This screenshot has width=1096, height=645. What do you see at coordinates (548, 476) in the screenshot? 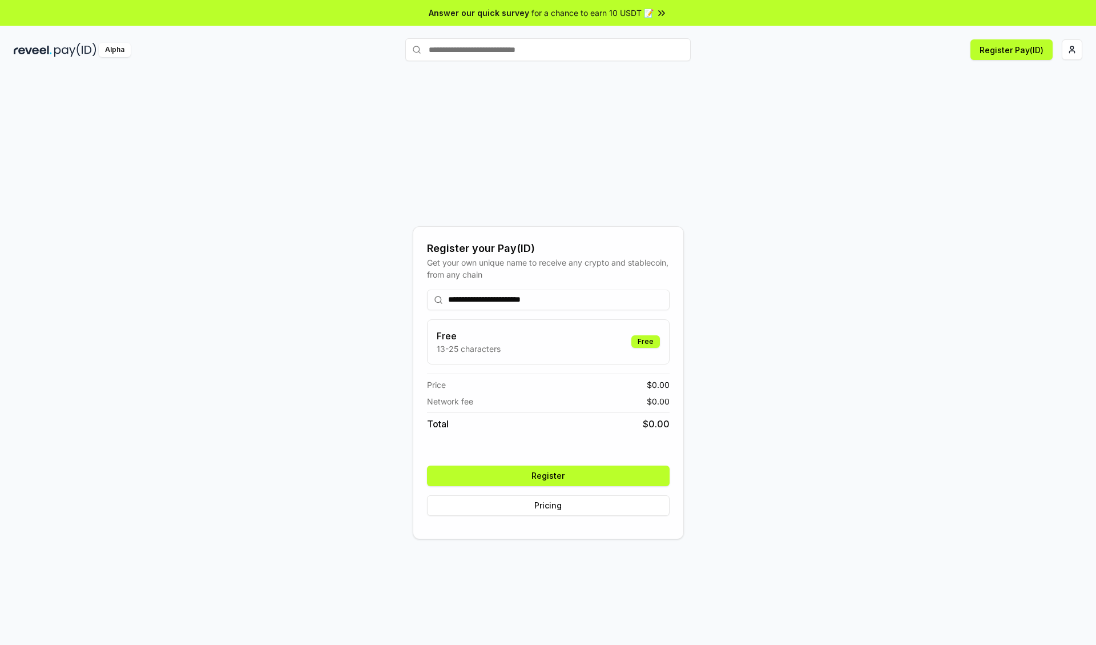
I see `button: Register` at bounding box center [548, 476].